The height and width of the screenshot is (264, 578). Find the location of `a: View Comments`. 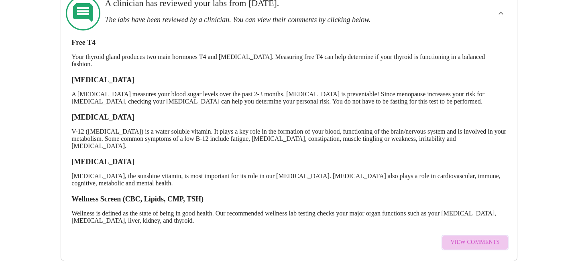

a: View Comments is located at coordinates (475, 243).